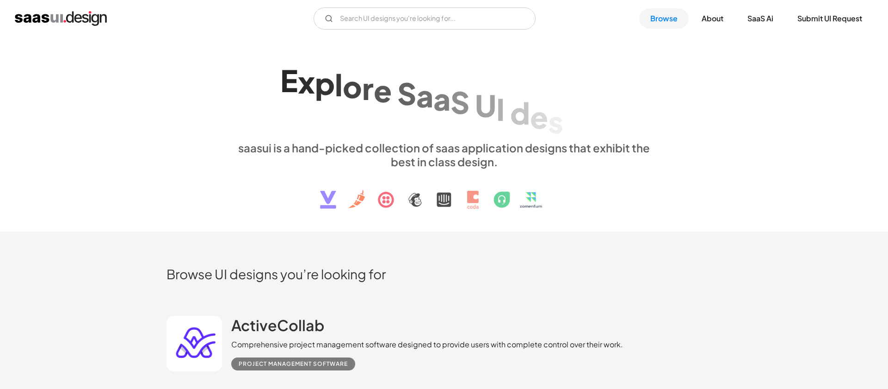 This screenshot has height=389, width=888. I want to click on h1: Explore SaaS UI design patterns & interactions., so click(444, 96).